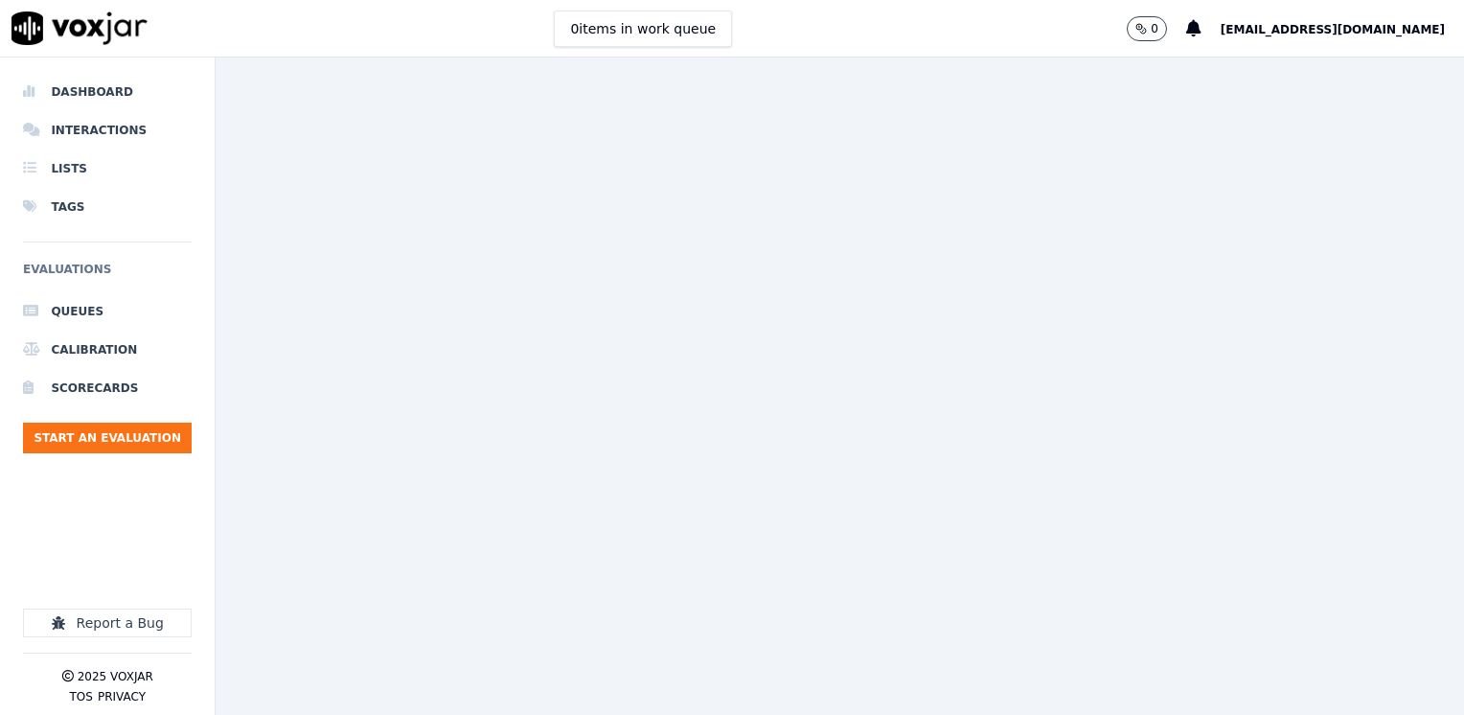  I want to click on li: Scorecards, so click(107, 388).